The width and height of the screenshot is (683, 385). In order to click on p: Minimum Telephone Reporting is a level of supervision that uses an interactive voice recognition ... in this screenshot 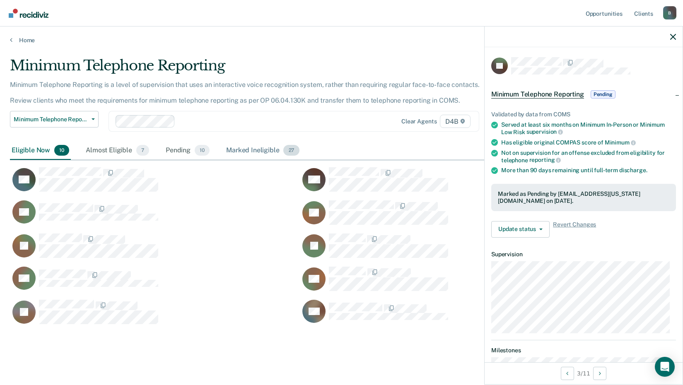, I will do `click(245, 92)`.